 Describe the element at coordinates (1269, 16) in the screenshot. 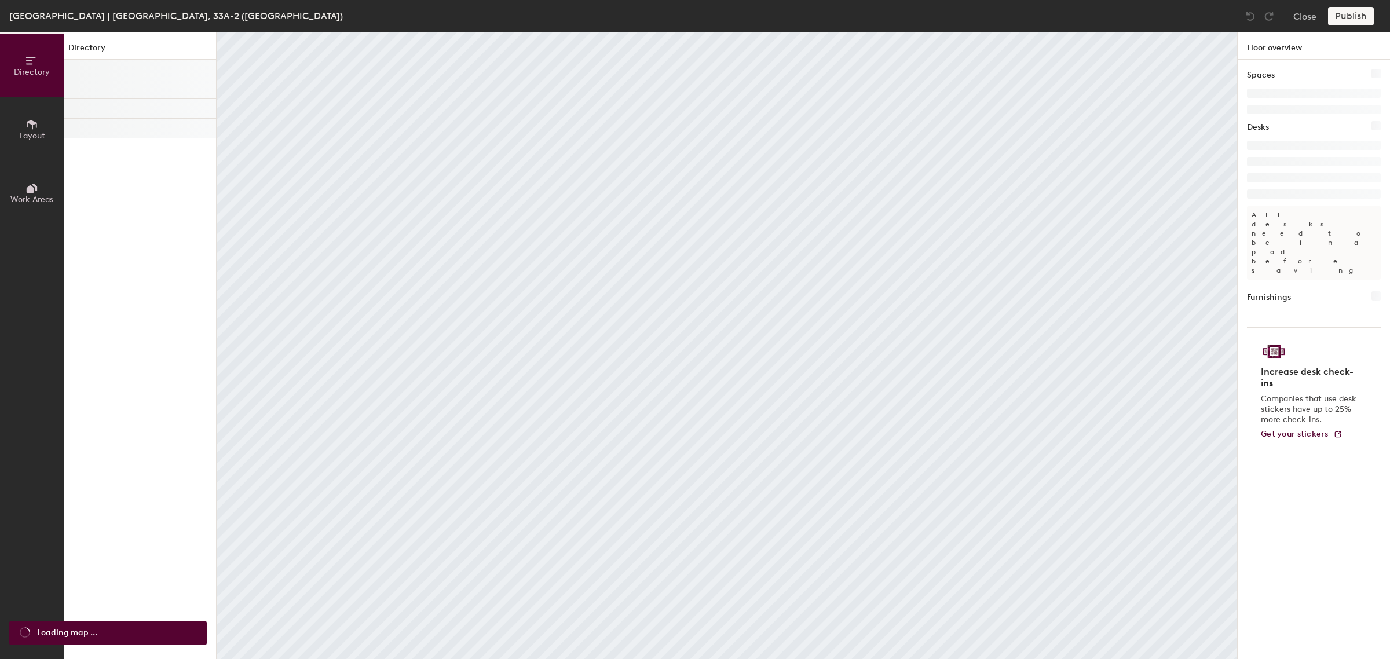

I see `img: Redo` at that location.